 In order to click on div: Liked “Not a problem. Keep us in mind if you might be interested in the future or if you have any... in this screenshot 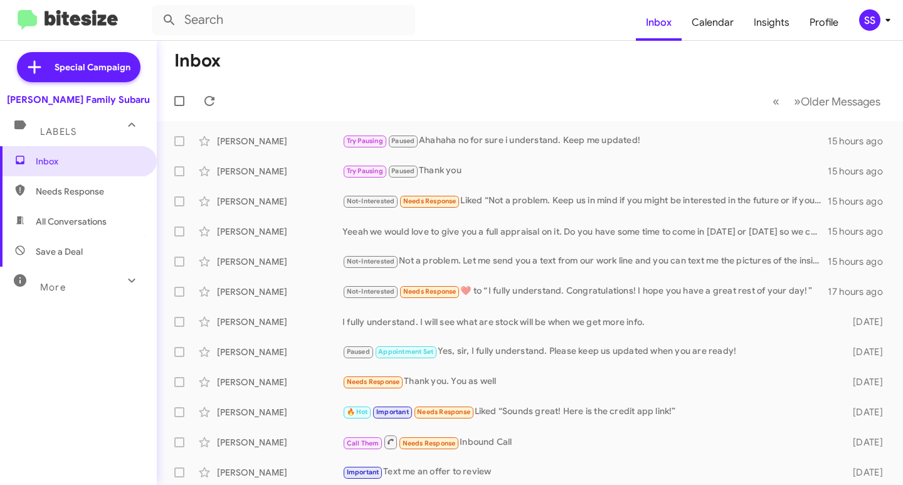, I will do `click(585, 201)`.